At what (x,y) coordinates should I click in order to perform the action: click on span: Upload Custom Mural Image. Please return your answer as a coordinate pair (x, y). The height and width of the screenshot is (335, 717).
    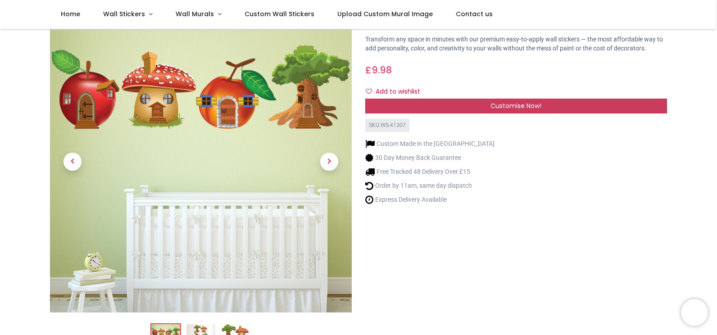
    Looking at the image, I should click on (385, 14).